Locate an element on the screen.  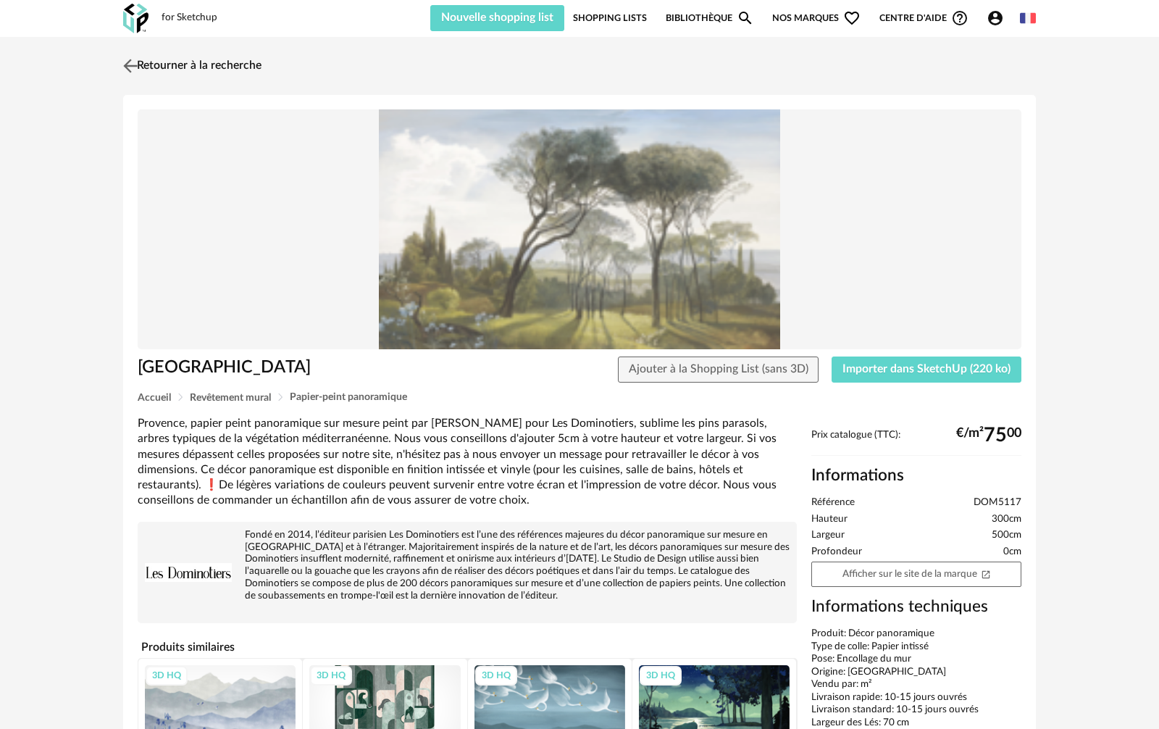
span: 75 is located at coordinates (995, 435).